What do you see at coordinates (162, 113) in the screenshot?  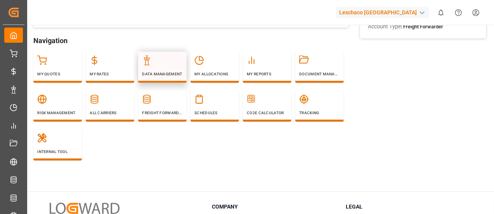 I see `p: Freight Forwarder` at bounding box center [162, 113].